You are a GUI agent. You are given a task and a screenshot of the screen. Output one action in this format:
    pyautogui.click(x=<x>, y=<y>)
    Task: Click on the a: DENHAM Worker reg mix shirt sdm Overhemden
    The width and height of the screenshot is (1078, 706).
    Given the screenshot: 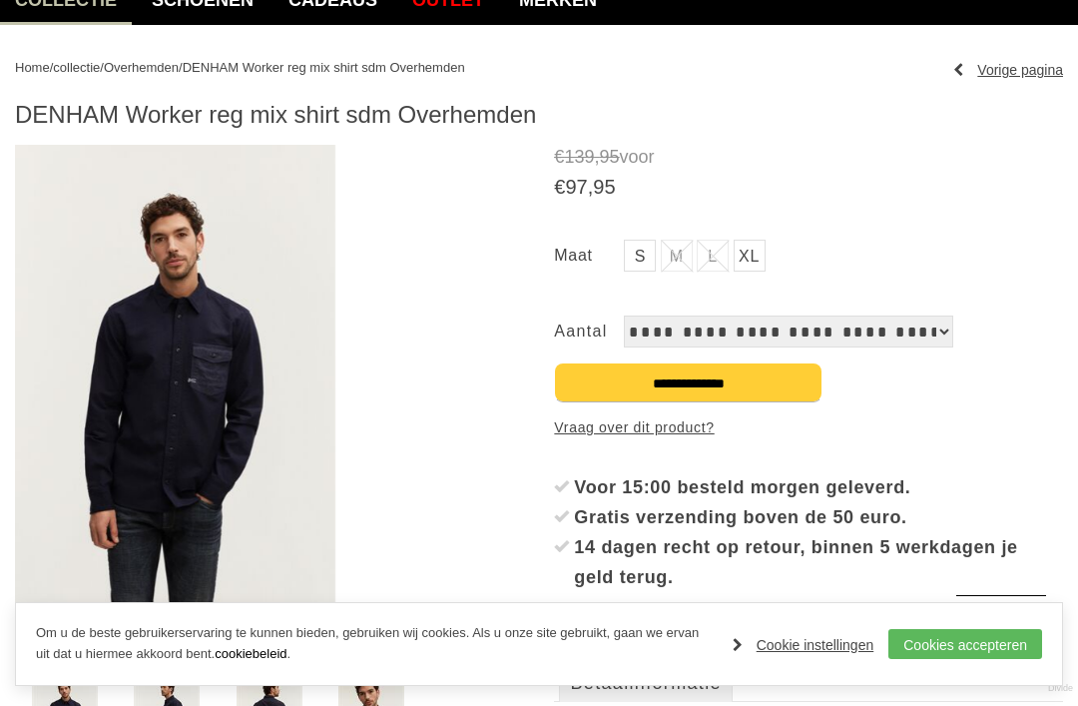 What is the action you would take?
    pyautogui.click(x=323, y=67)
    